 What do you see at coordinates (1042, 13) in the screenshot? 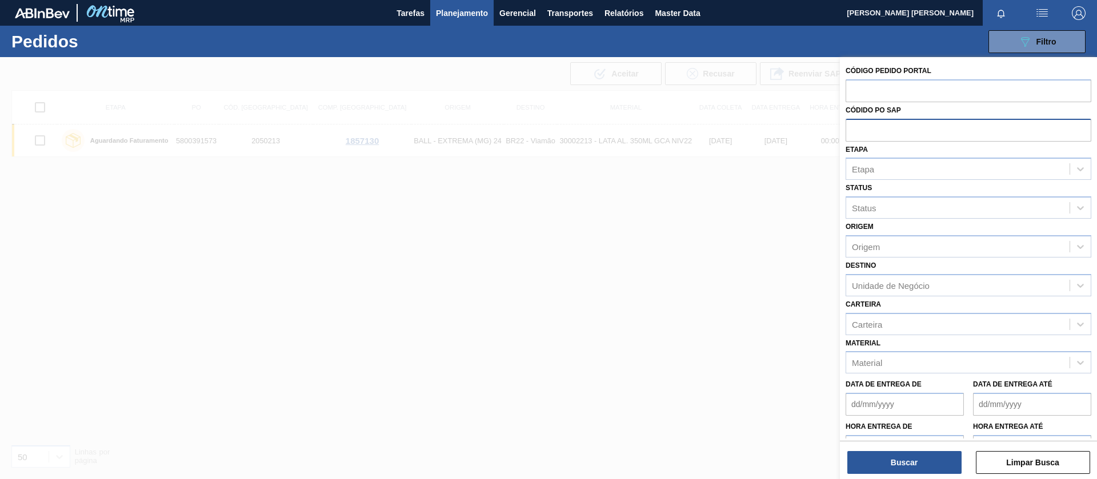
I see `img: userActions` at bounding box center [1042, 13].